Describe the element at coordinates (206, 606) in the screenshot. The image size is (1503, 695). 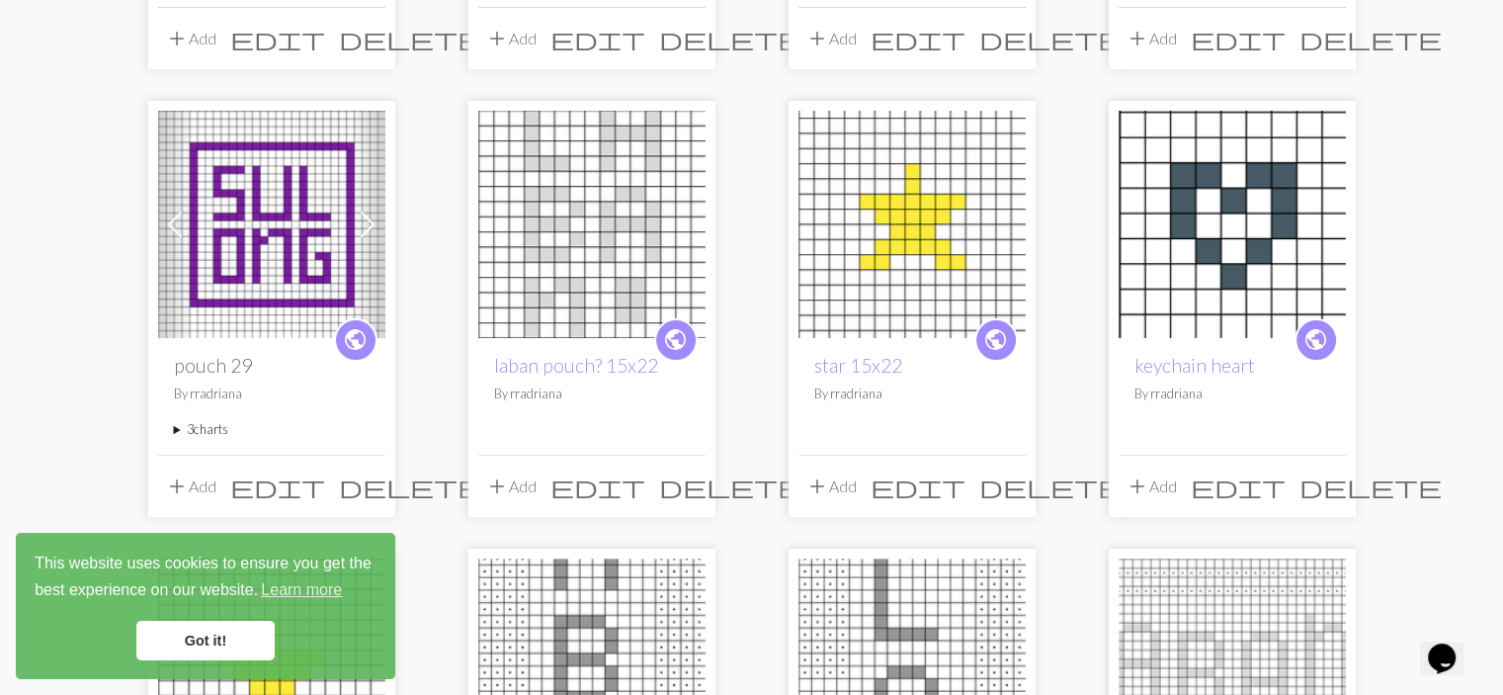
I see `div: cookieconsent` at that location.